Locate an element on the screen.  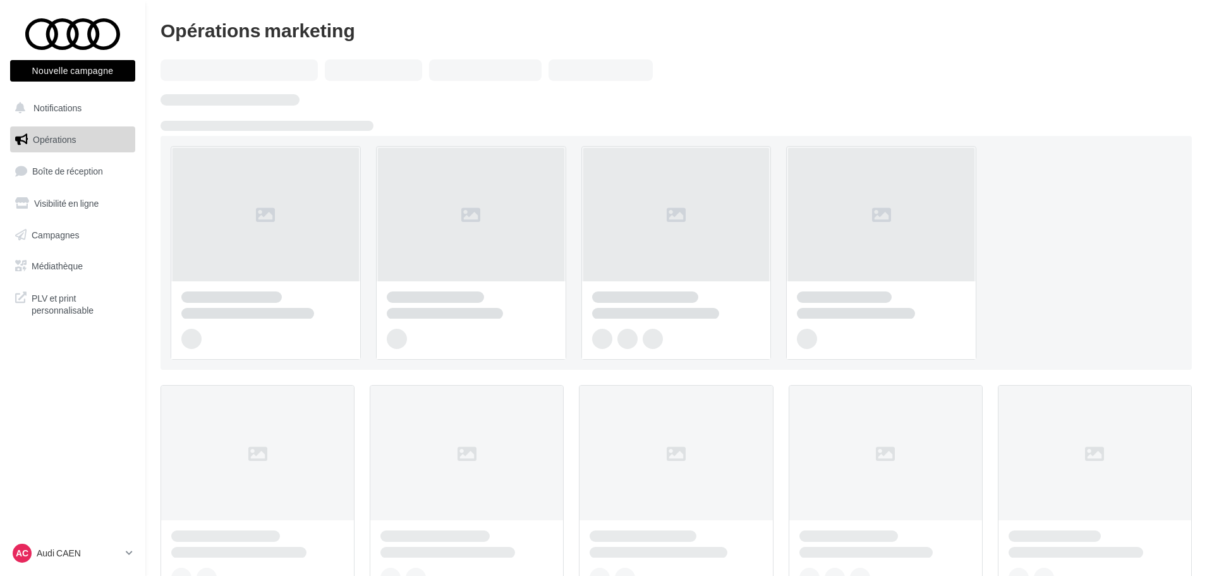
a: Campagnes is located at coordinates (73, 235).